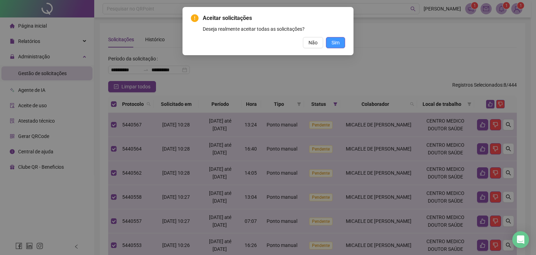 The image size is (536, 255). Describe the element at coordinates (195, 18) in the screenshot. I see `span: exclamation-circle` at that location.